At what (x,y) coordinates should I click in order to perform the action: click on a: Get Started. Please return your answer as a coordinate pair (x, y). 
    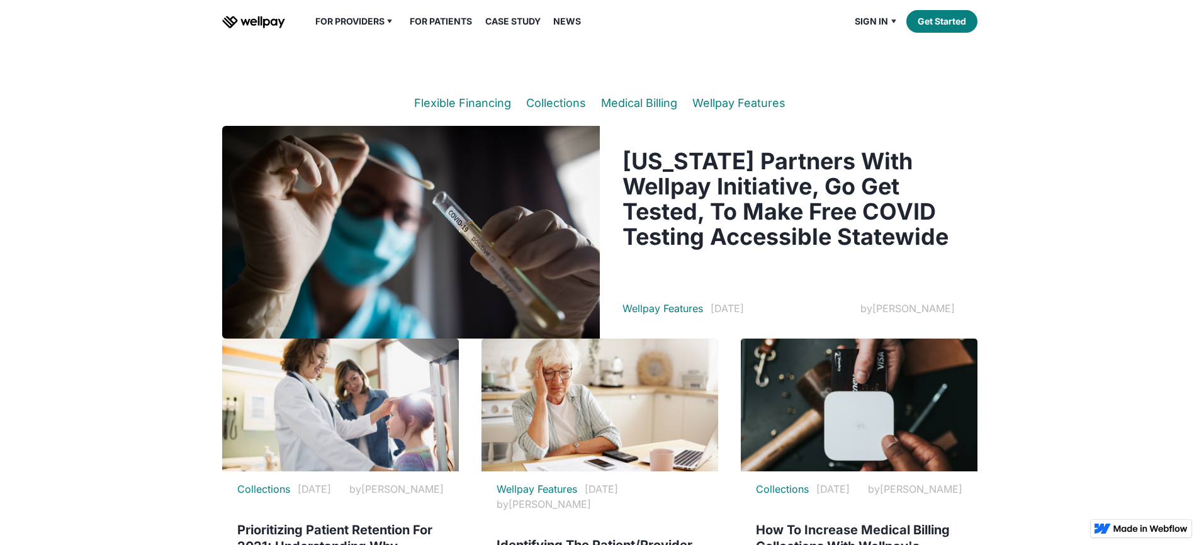
    Looking at the image, I should click on (941, 21).